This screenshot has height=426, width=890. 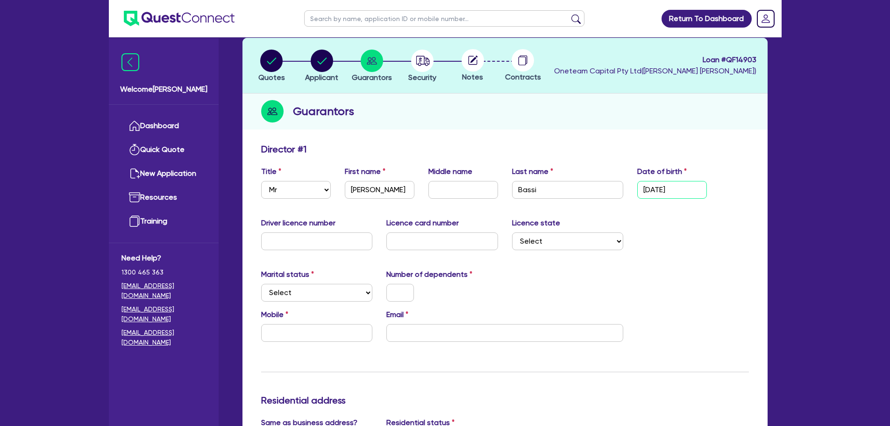 I want to click on span: Loan # QF14903, so click(x=655, y=60).